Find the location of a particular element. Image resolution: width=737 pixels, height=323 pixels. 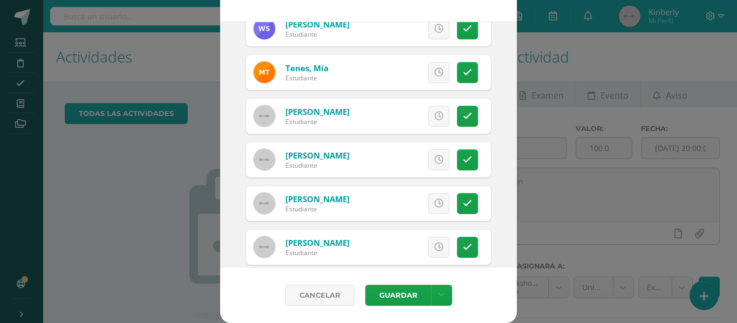

a: Tenes, Mía is located at coordinates (307, 68).